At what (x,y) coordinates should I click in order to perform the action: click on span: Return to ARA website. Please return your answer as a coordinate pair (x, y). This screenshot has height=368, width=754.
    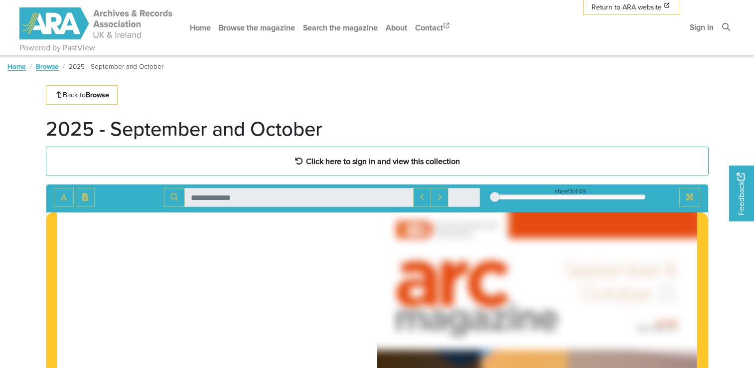
    Looking at the image, I should click on (627, 7).